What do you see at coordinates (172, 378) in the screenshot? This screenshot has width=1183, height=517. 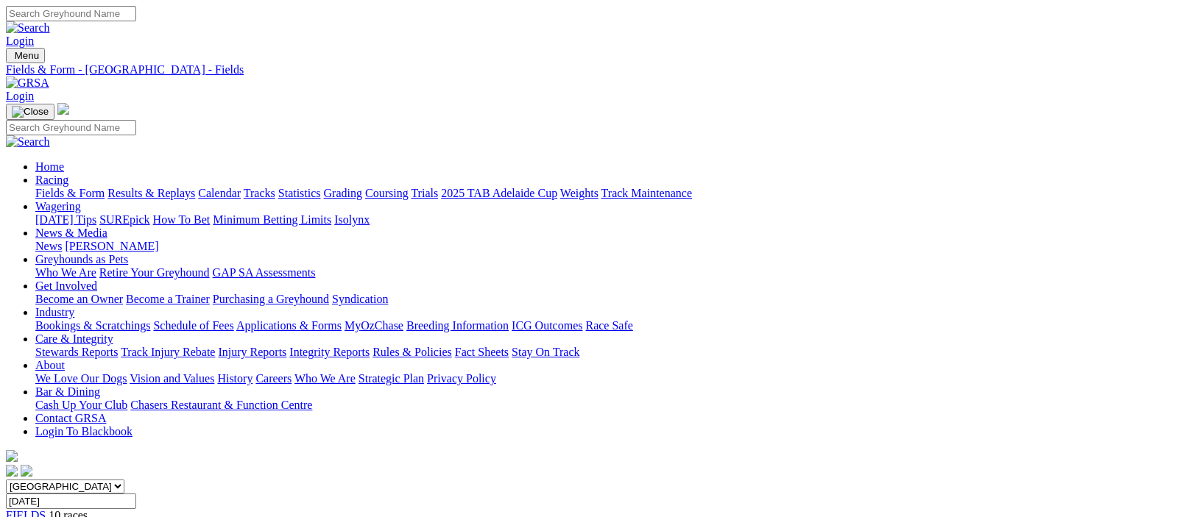 I see `a: Vision and Values` at bounding box center [172, 378].